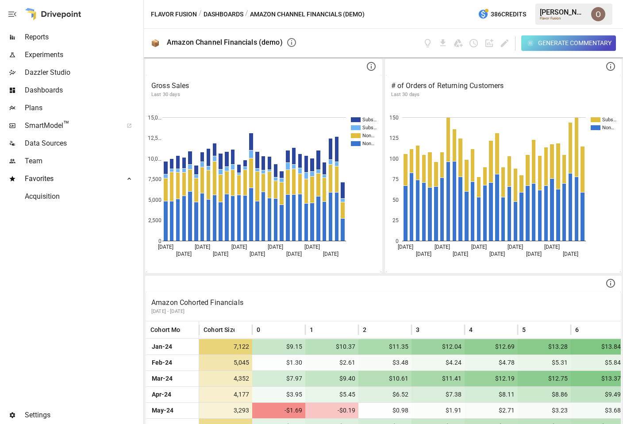  What do you see at coordinates (504, 95) in the screenshot?
I see `p: Last 30 days` at bounding box center [504, 95].